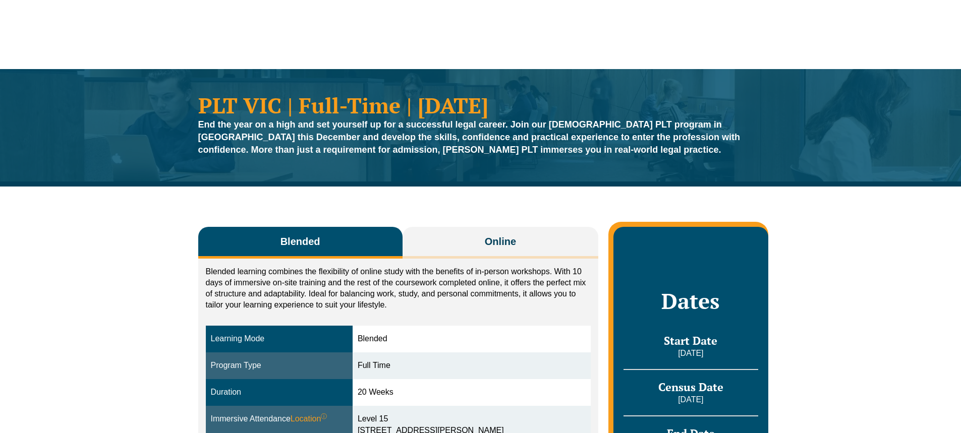 This screenshot has width=961, height=433. I want to click on div: Immersive Attendance, so click(279, 419).